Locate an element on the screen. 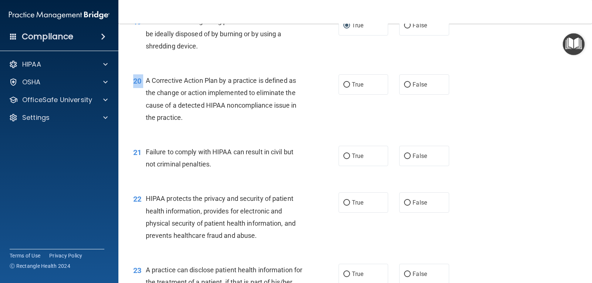  span: 21 is located at coordinates (137, 153).